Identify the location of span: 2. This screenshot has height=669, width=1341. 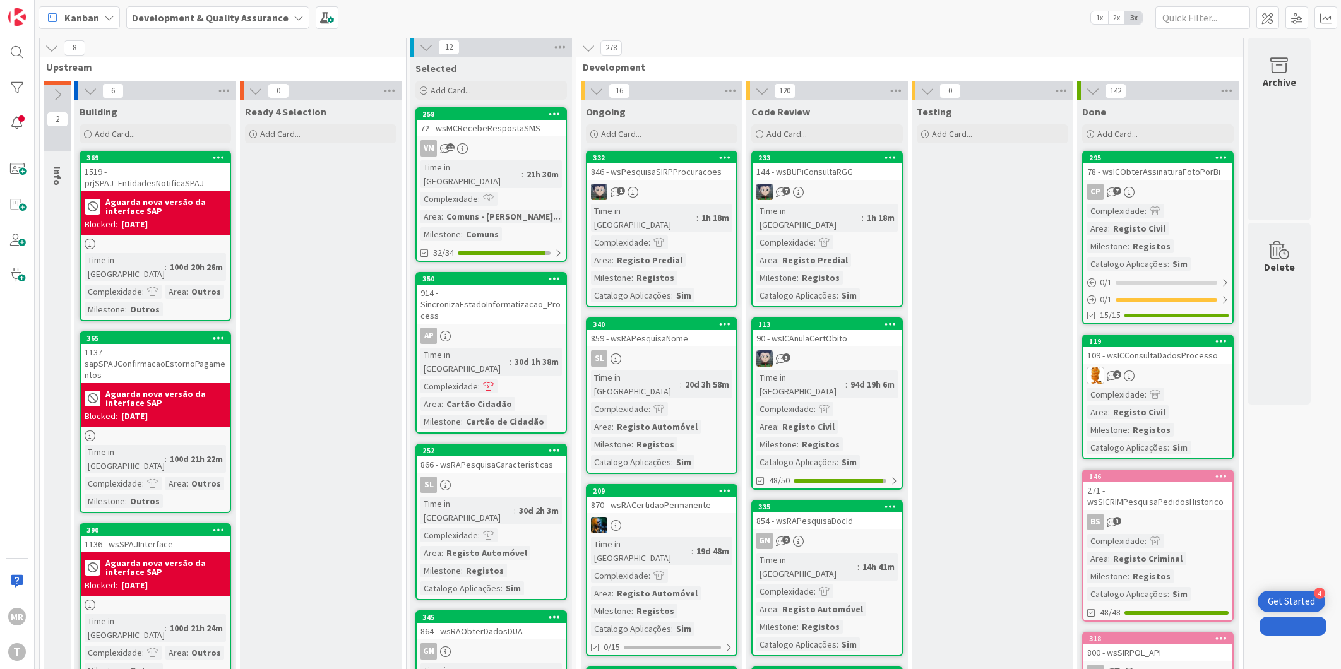
(1117, 375).